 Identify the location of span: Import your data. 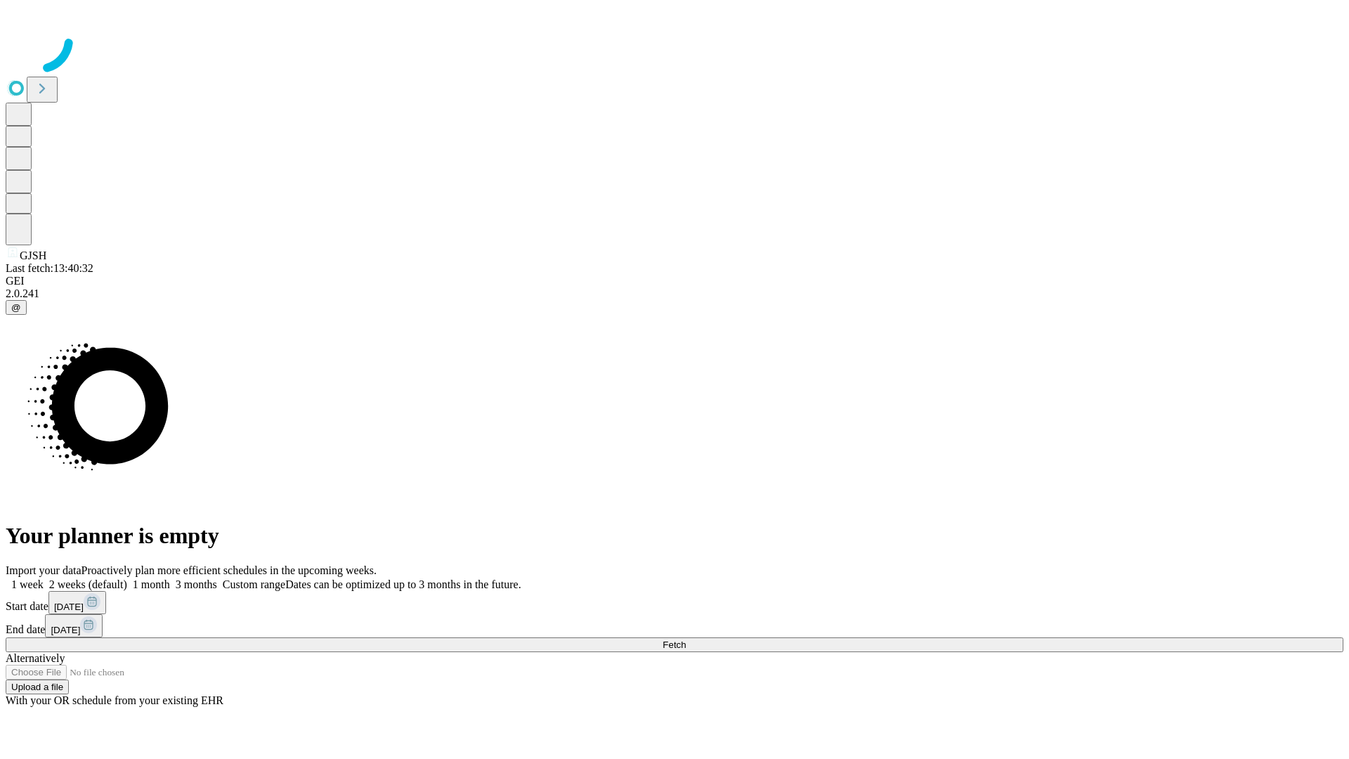
(44, 570).